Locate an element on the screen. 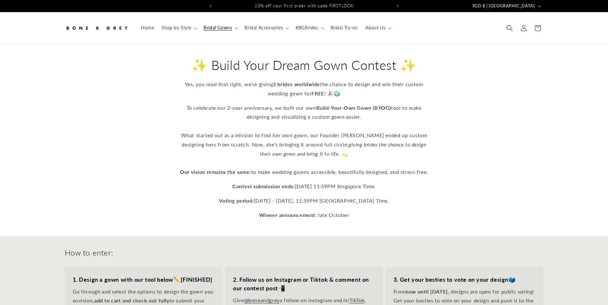 Image resolution: width=608 pixels, height=305 pixels. strong: FREE is located at coordinates (318, 93).